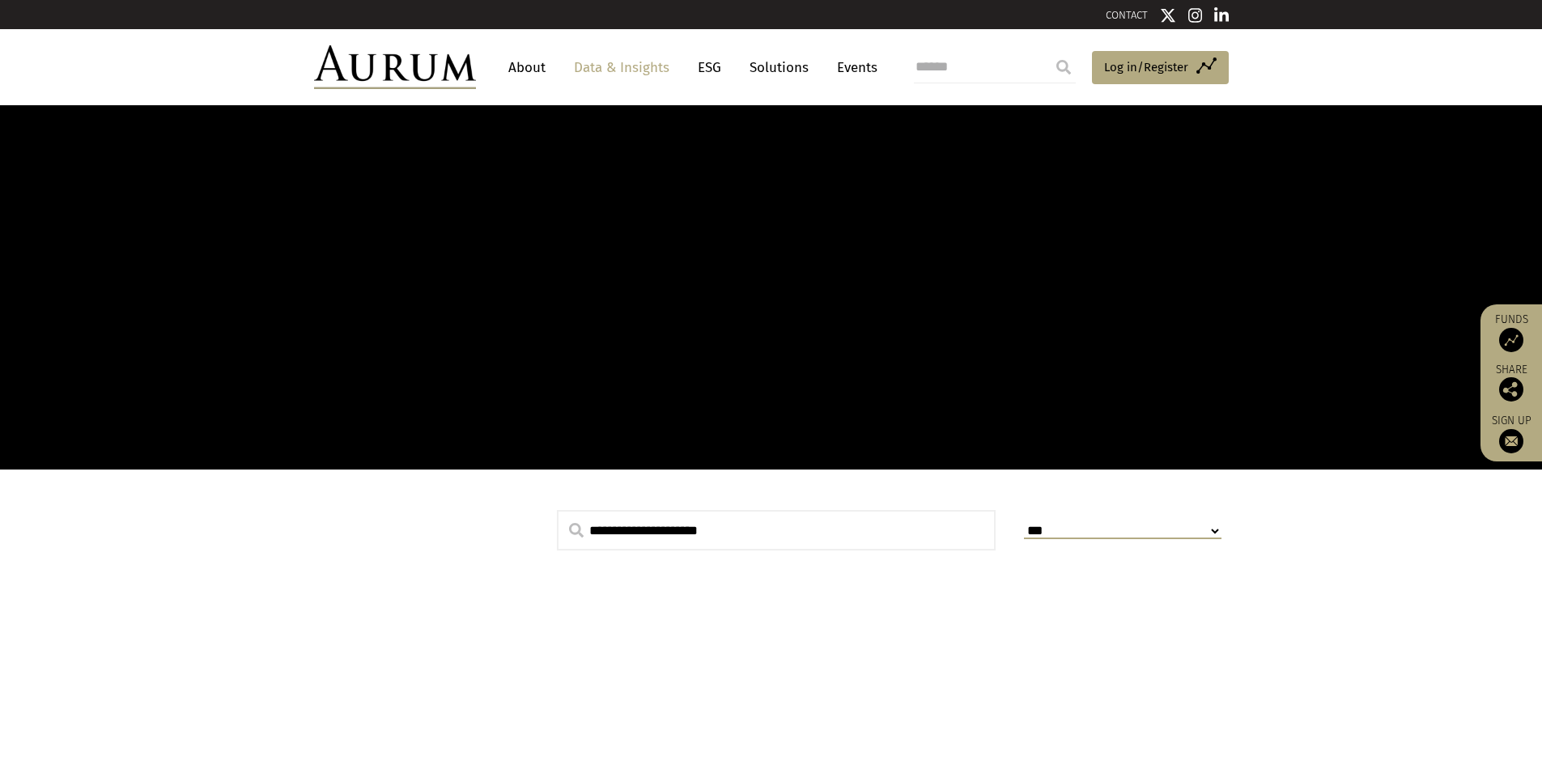 This screenshot has height=765, width=1542. What do you see at coordinates (527, 67) in the screenshot?
I see `a: About` at bounding box center [527, 67].